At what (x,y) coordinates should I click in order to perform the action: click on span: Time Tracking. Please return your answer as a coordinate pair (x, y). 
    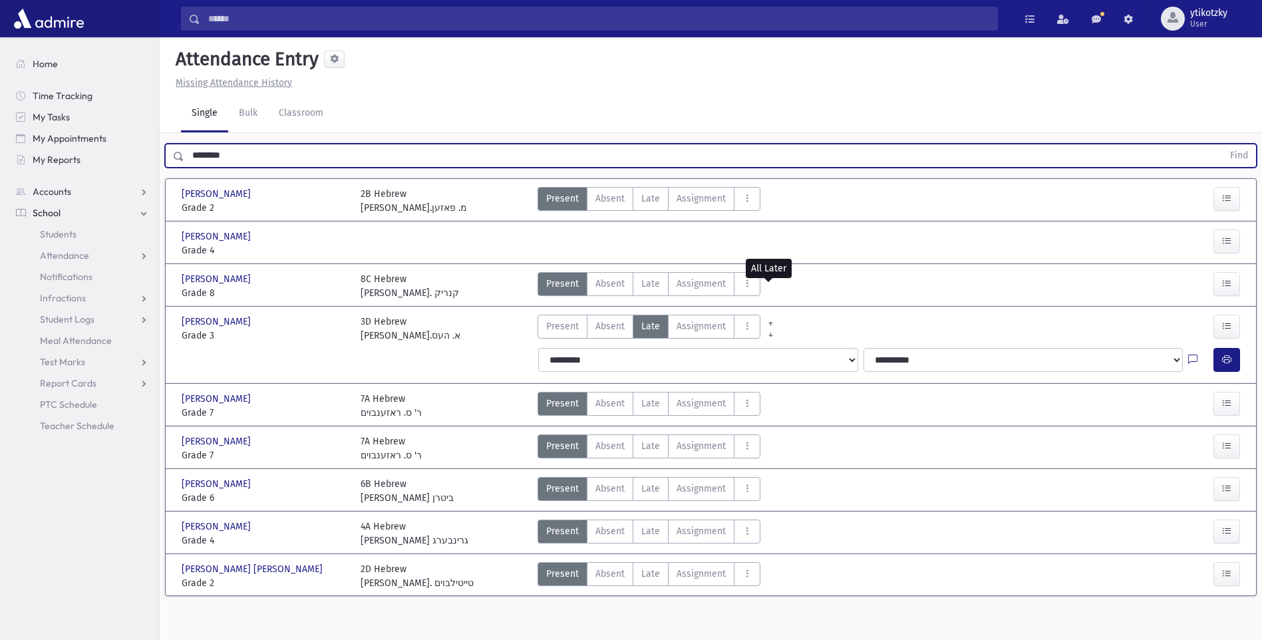
    Looking at the image, I should click on (63, 96).